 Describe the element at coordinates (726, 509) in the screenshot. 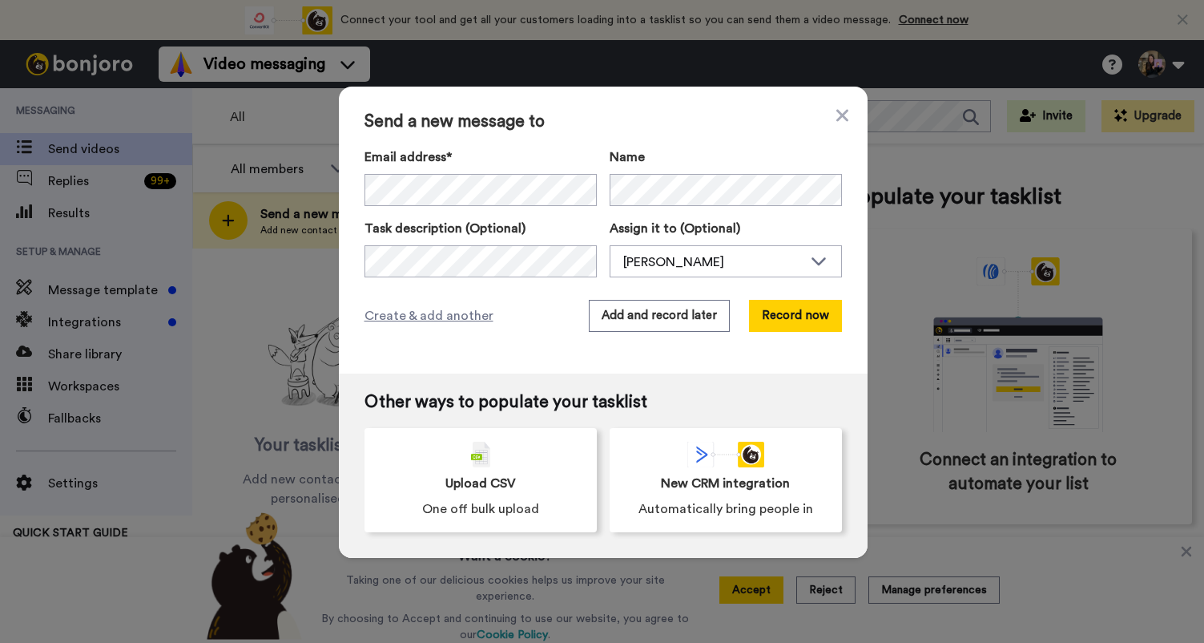

I see `span: Automatically bring people in` at that location.